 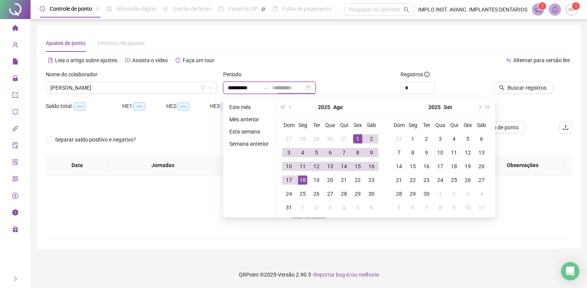 What do you see at coordinates (371, 180) in the screenshot?
I see `td: 2025-08-23` at bounding box center [371, 180].